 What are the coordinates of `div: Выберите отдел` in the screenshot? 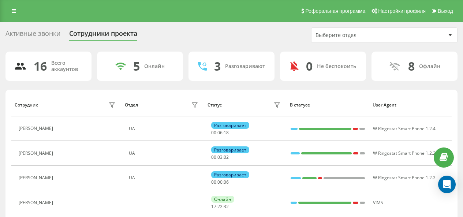 It's located at (359, 35).